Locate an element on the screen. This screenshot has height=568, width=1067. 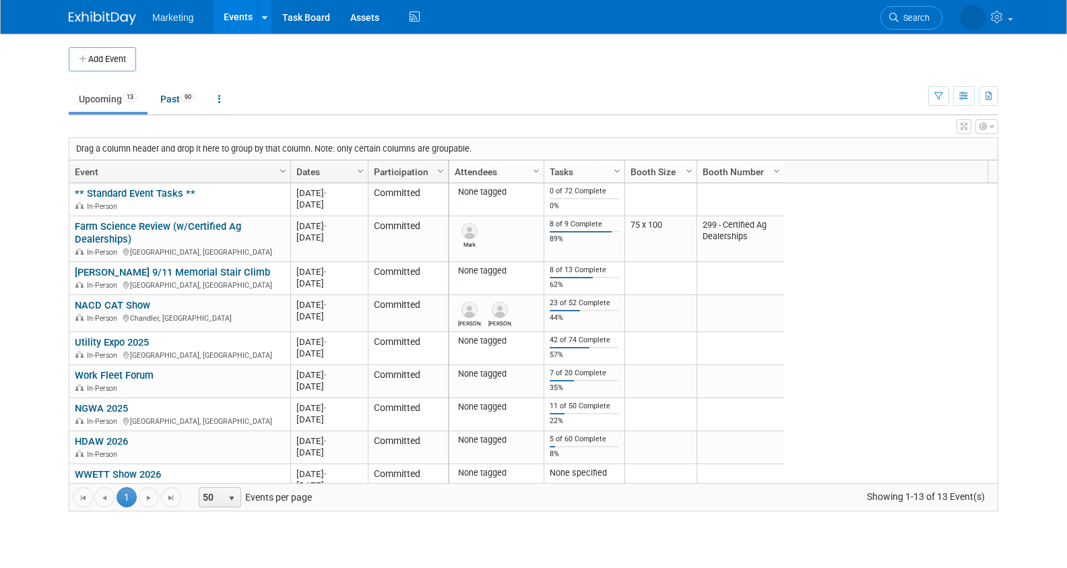
div: 8 of 9 Complete is located at coordinates (585, 224).